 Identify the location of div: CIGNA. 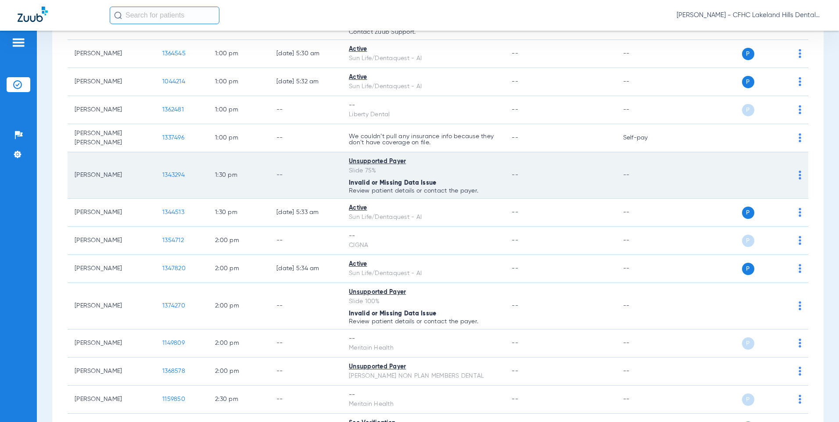
(423, 245).